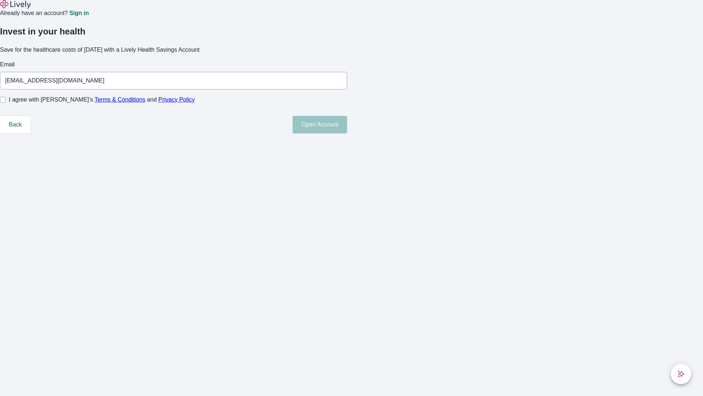  Describe the element at coordinates (79, 13) in the screenshot. I see `a: Sign in` at that location.